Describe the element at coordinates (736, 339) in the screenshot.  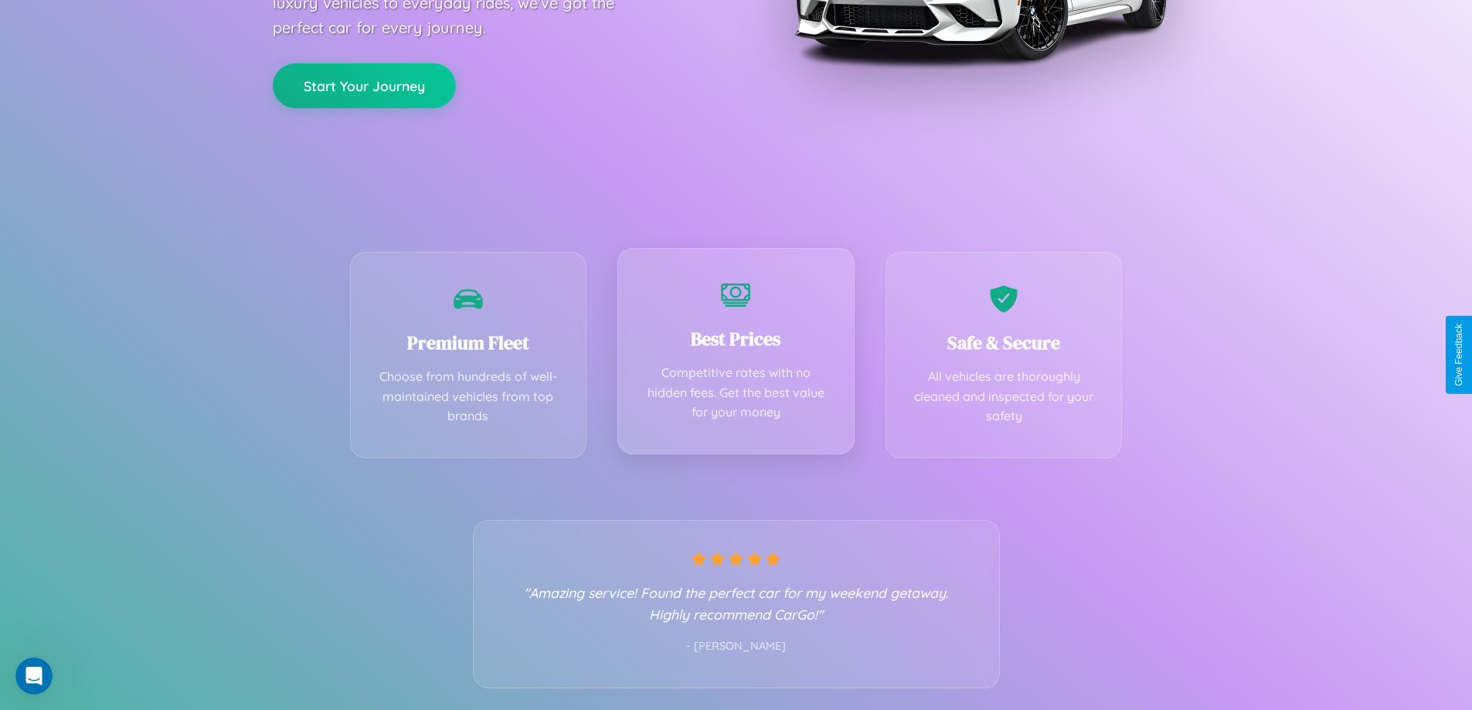
I see `h3: Best Prices` at that location.